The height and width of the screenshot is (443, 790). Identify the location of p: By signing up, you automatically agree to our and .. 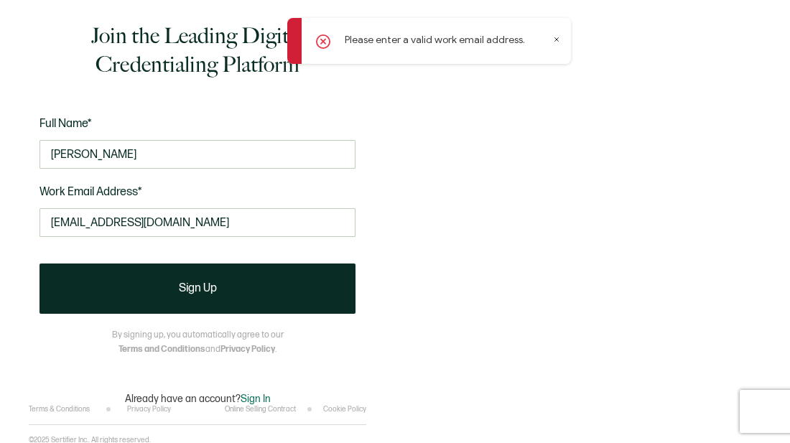
(198, 343).